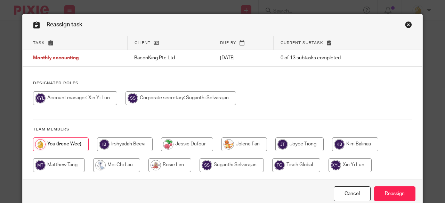 The image size is (445, 203). What do you see at coordinates (143, 43) in the screenshot?
I see `span: Client` at bounding box center [143, 43].